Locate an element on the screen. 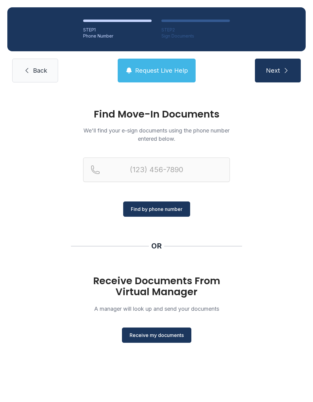 The image size is (313, 402). div: STEP 2 is located at coordinates (196, 30).